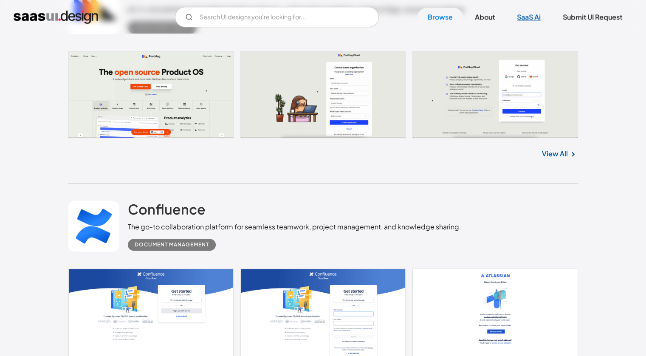 This screenshot has height=356, width=646. I want to click on a: SaaS Ai, so click(529, 17).